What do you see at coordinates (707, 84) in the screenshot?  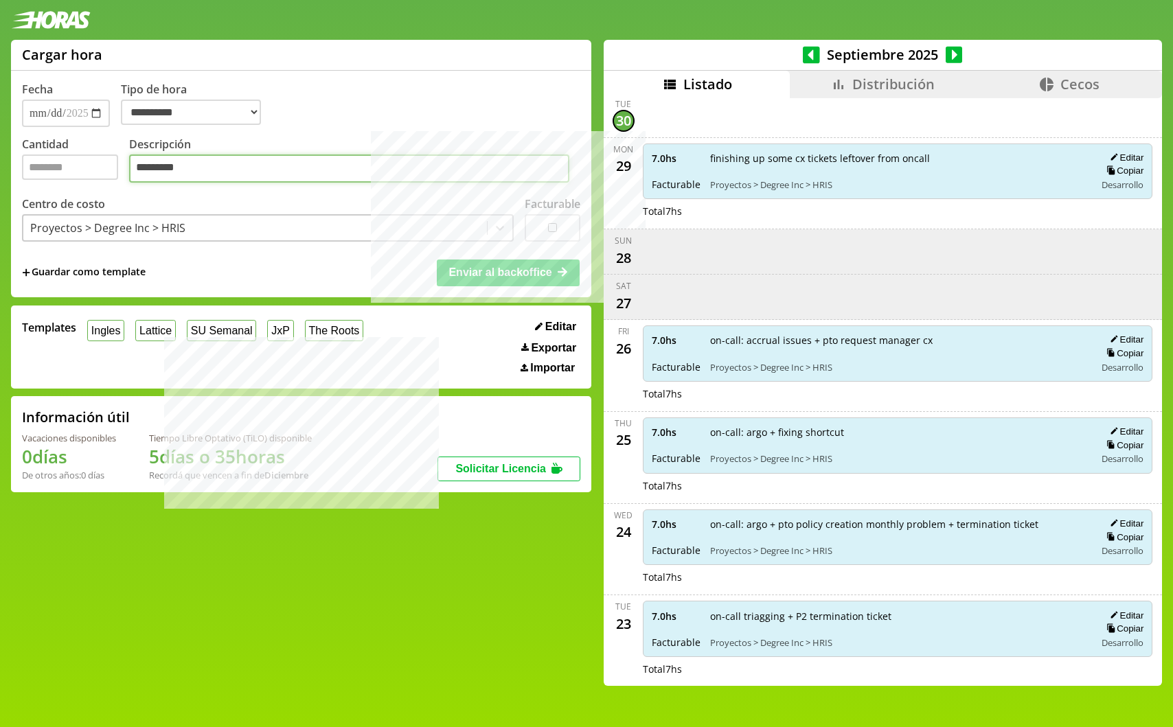 I see `span: Listado` at bounding box center [707, 84].